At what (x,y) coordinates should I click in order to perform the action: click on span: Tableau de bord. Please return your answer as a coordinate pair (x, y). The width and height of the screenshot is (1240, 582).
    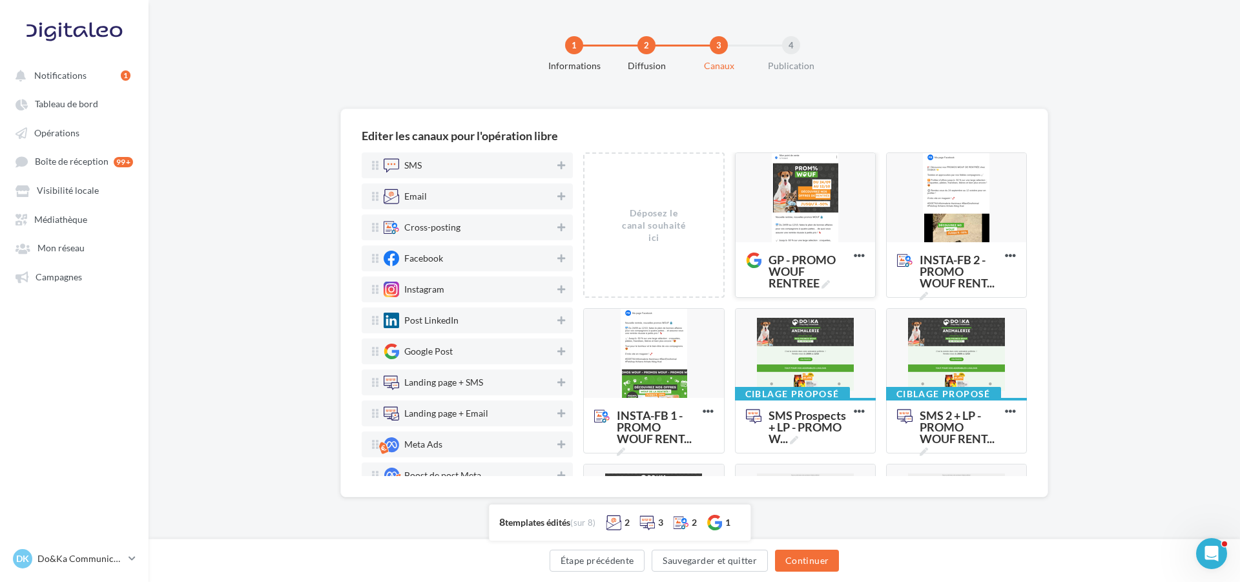
    Looking at the image, I should click on (67, 104).